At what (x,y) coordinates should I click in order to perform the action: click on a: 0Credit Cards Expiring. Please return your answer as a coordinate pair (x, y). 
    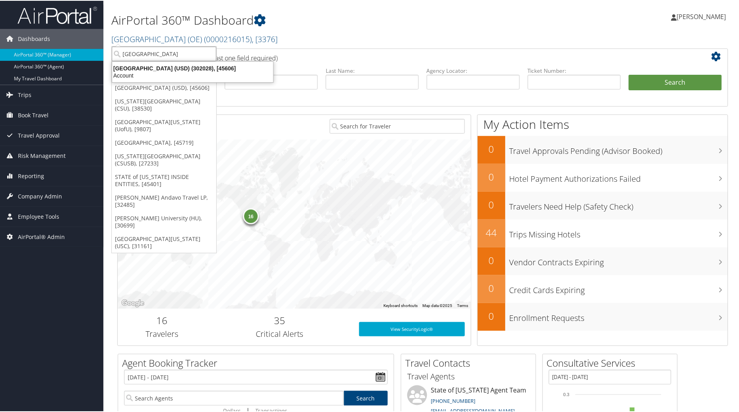
    Looking at the image, I should click on (602, 288).